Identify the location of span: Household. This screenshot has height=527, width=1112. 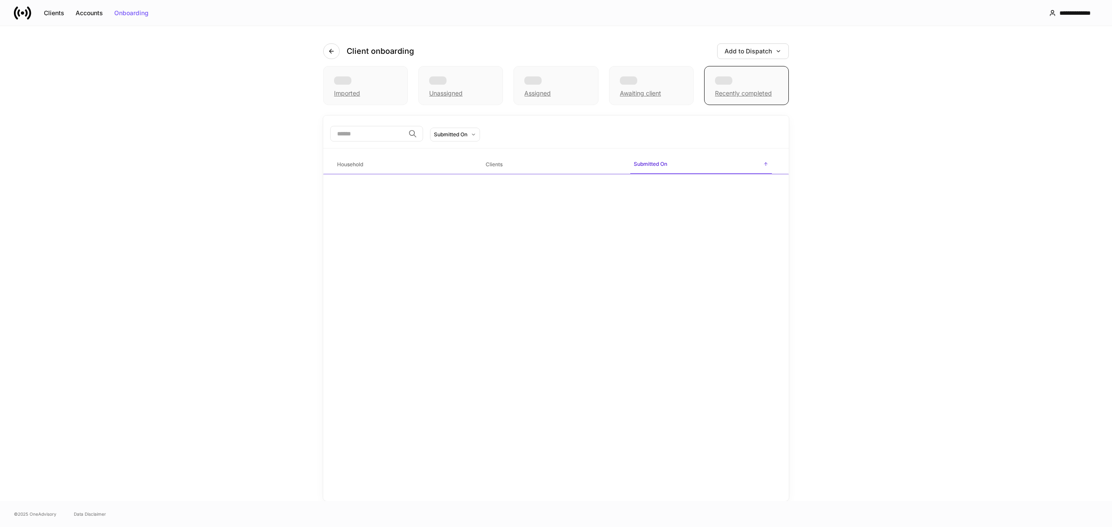
(404, 165).